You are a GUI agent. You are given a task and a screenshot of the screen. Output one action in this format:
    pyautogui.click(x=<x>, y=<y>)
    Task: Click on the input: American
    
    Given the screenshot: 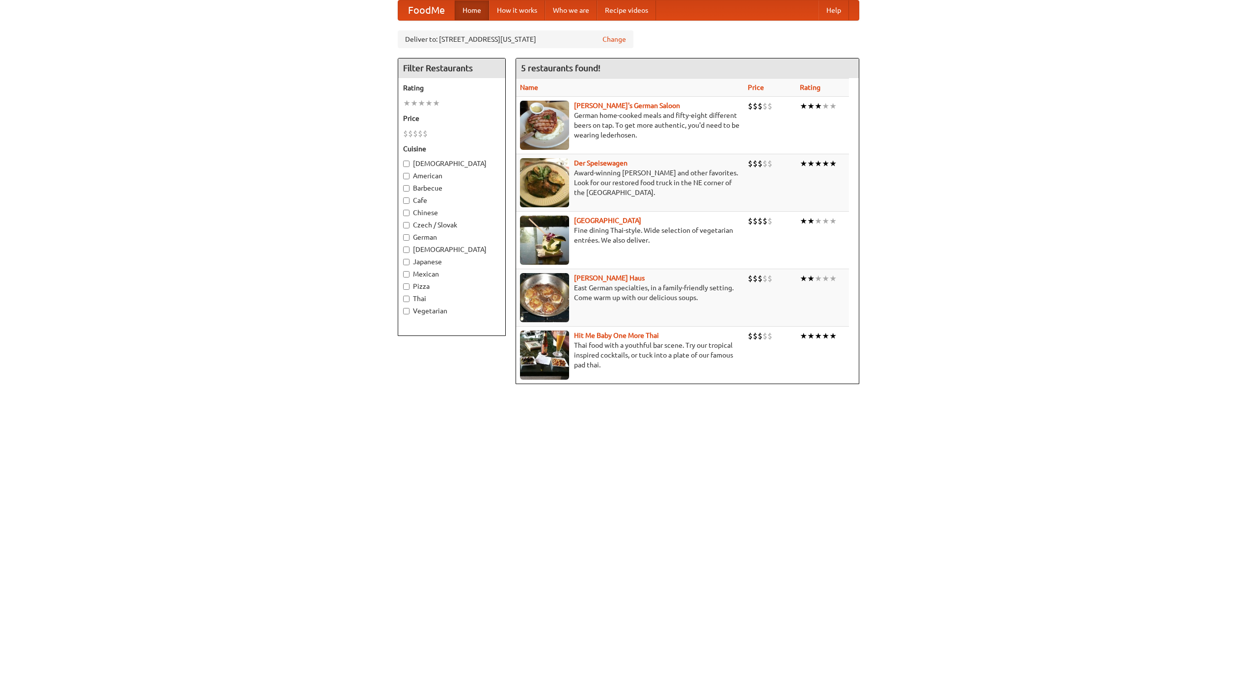 What is the action you would take?
    pyautogui.click(x=406, y=176)
    